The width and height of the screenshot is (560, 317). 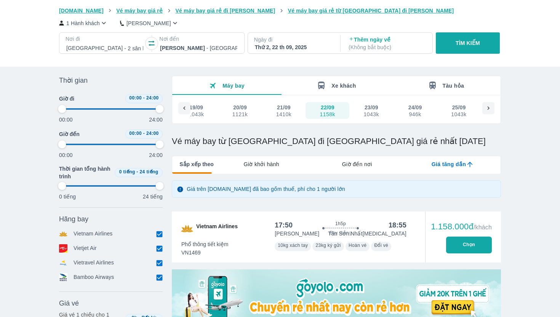 What do you see at coordinates (357, 164) in the screenshot?
I see `span: Giờ đến nơi` at bounding box center [357, 164].